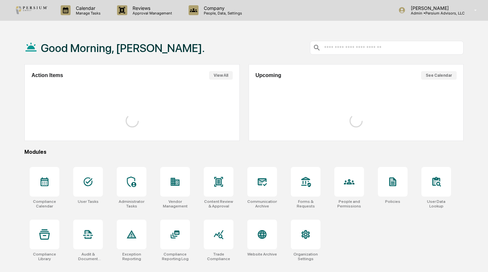 This screenshot has height=272, width=488. What do you see at coordinates (151, 13) in the screenshot?
I see `p: Approval Management` at bounding box center [151, 13].